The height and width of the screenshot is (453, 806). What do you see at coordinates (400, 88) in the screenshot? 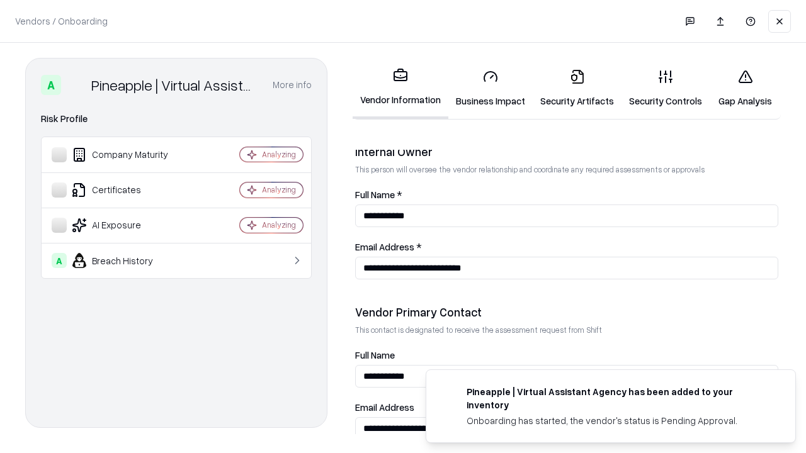
I see `a: Vendor Information` at bounding box center [400, 88].